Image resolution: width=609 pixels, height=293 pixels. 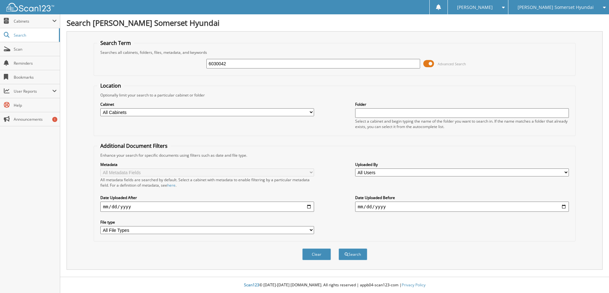 I want to click on span: Search, so click(x=35, y=35).